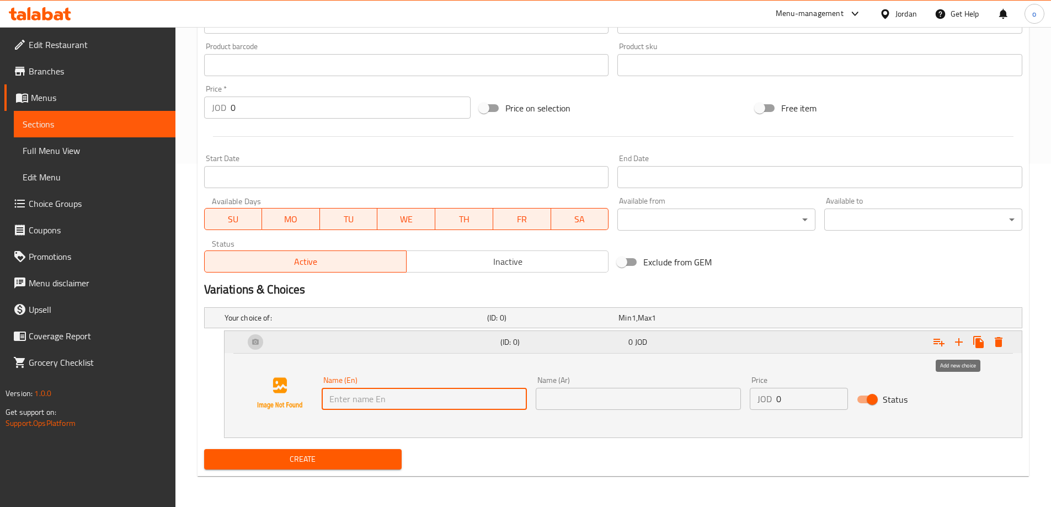 The width and height of the screenshot is (1051, 507). Describe the element at coordinates (406, 219) in the screenshot. I see `span: WE` at that location.